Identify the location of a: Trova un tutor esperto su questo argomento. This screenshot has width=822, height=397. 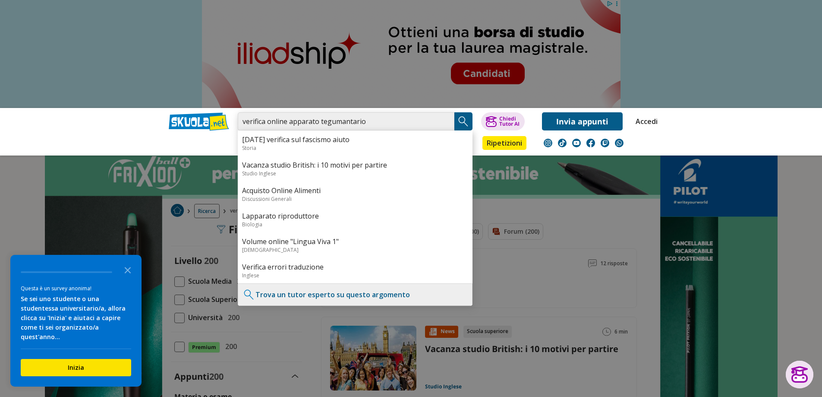
(333, 294).